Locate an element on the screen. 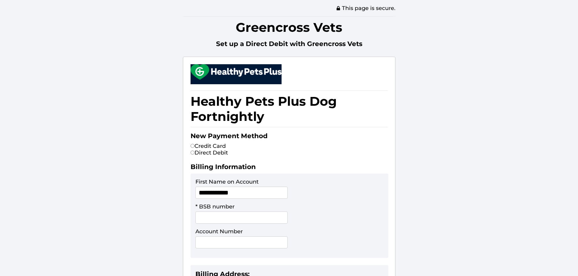 The height and width of the screenshot is (276, 578). label: Credit Card is located at coordinates (208, 146).